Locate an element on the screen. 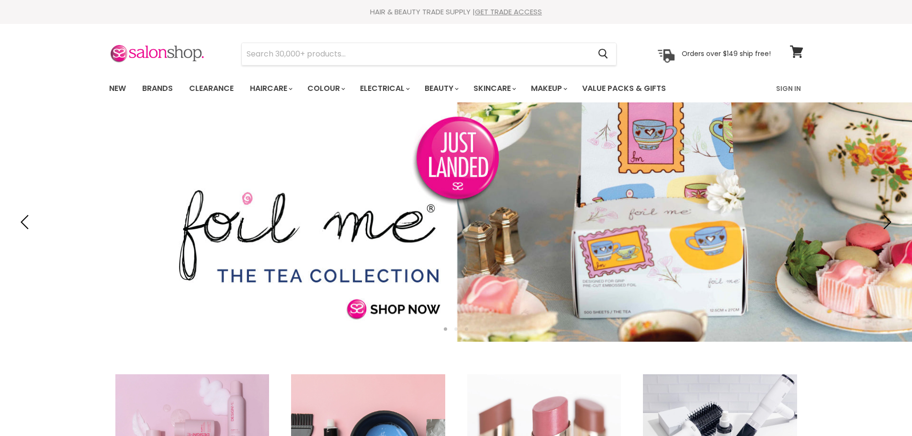 The width and height of the screenshot is (912, 436). ul: Main menu is located at coordinates (412, 89).